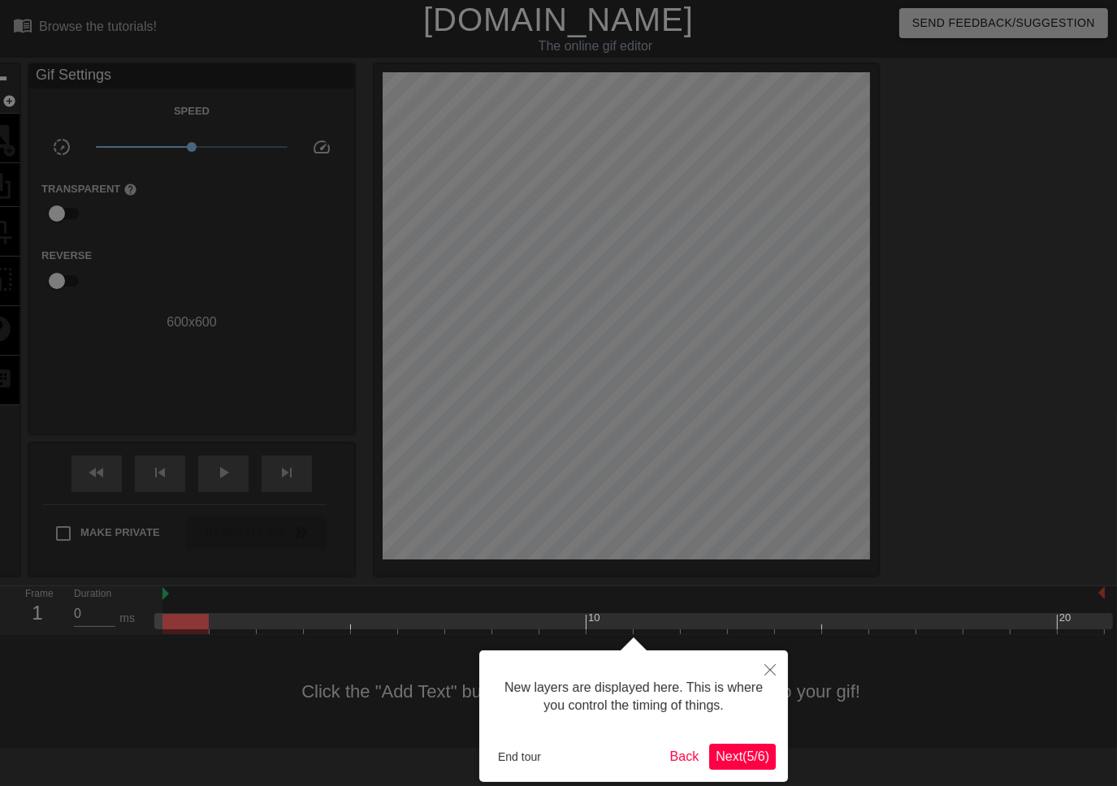 This screenshot has height=786, width=1117. Describe the element at coordinates (633, 697) in the screenshot. I see `div: New layers are displayed here. This is where you control the timing of things.` at that location.